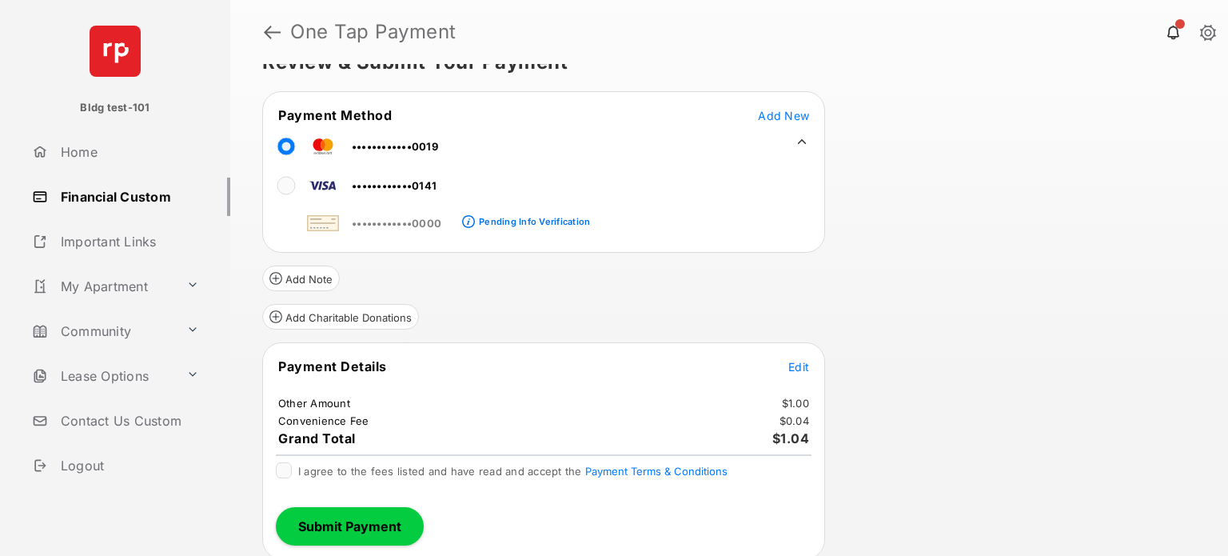 This screenshot has width=1228, height=556. What do you see at coordinates (333, 366) in the screenshot?
I see `span: Payment Details` at bounding box center [333, 366].